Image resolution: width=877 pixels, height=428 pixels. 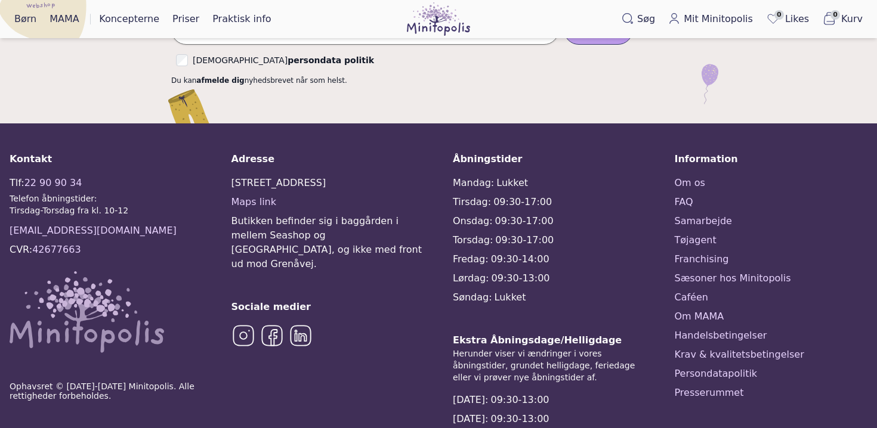 I want to click on a: Om os, so click(x=772, y=183).